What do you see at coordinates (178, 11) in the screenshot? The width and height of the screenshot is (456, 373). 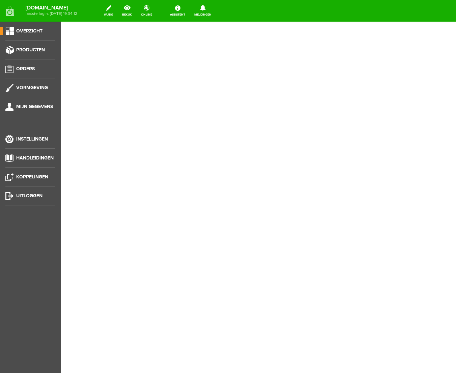 I see `a: Assistent` at bounding box center [178, 11].